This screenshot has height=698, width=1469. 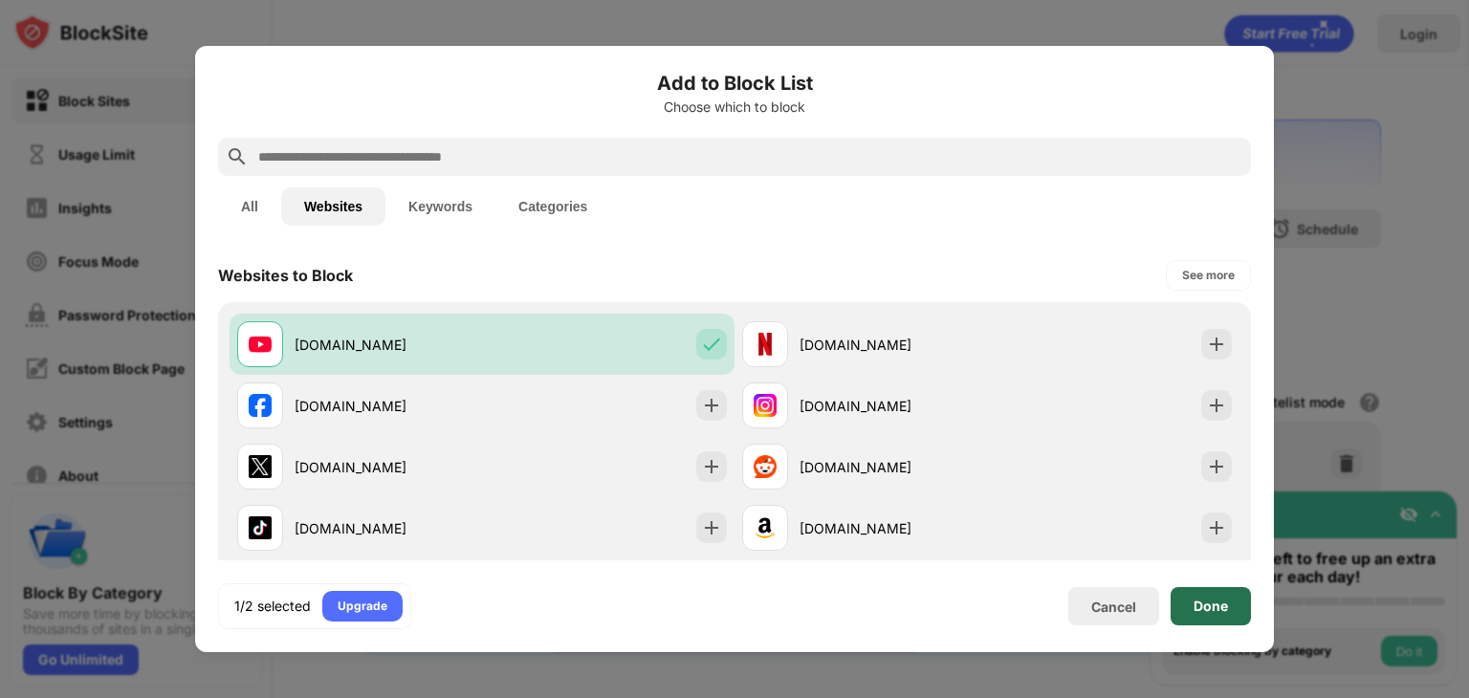 I want to click on div: 1/2 selected, so click(x=273, y=607).